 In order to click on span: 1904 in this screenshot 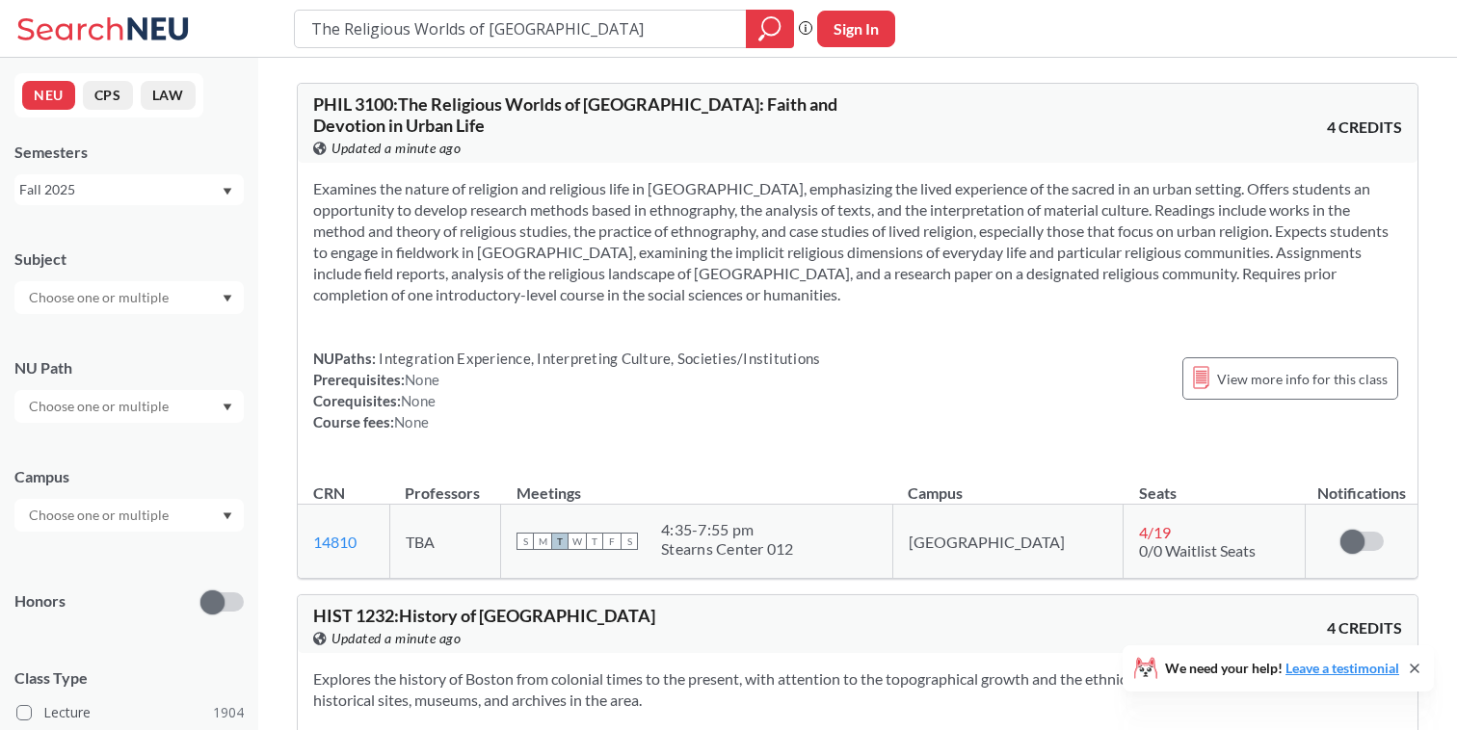, I will do `click(228, 713)`.